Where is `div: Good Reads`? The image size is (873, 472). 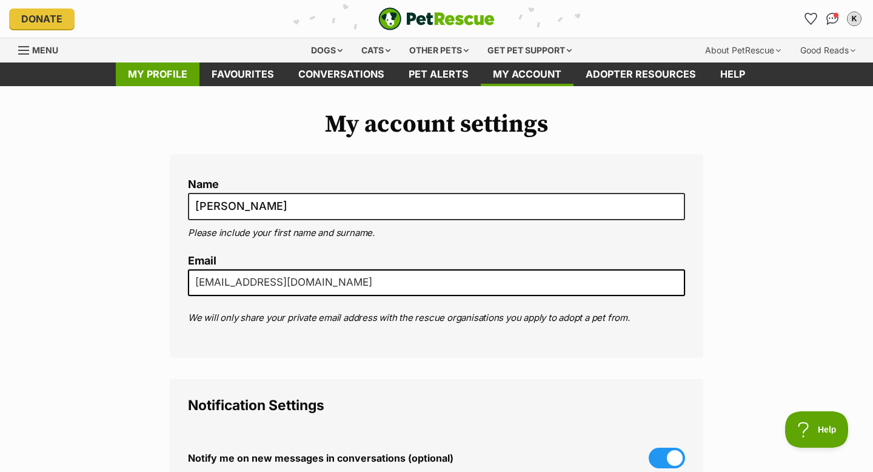 div: Good Reads is located at coordinates (828, 50).